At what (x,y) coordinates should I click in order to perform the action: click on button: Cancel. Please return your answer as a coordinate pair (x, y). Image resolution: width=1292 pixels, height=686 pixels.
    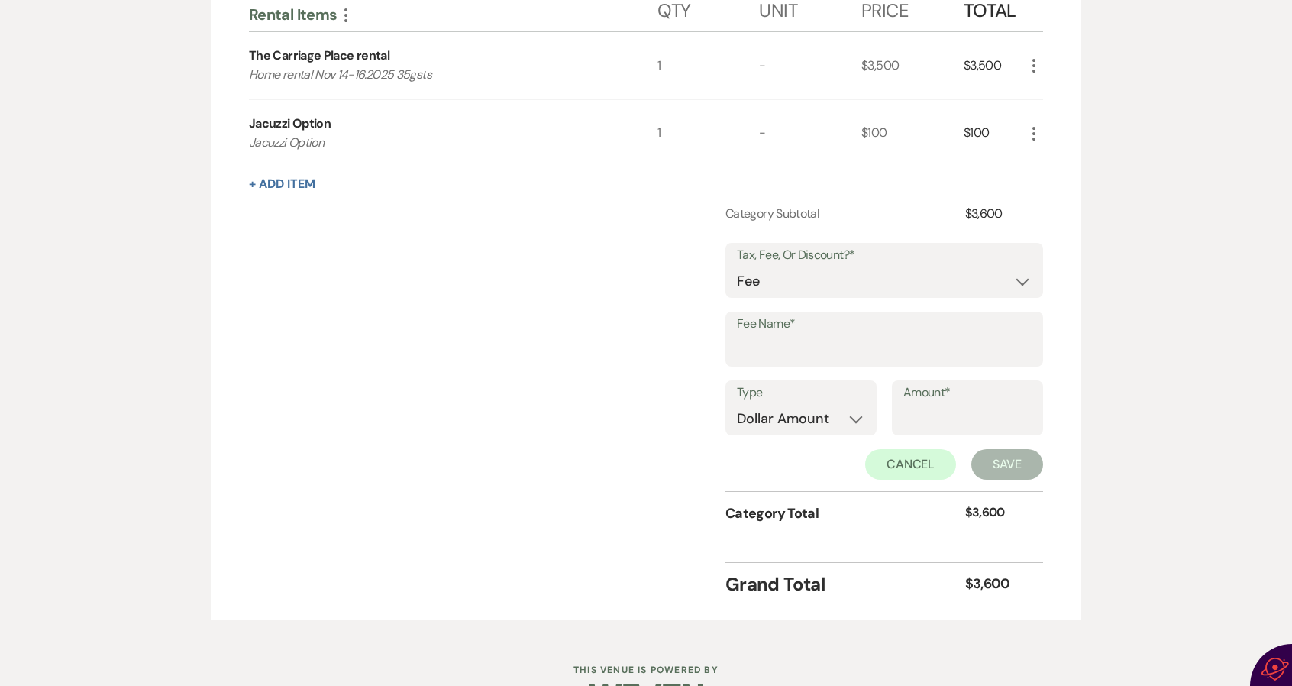
    Looking at the image, I should click on (911, 464).